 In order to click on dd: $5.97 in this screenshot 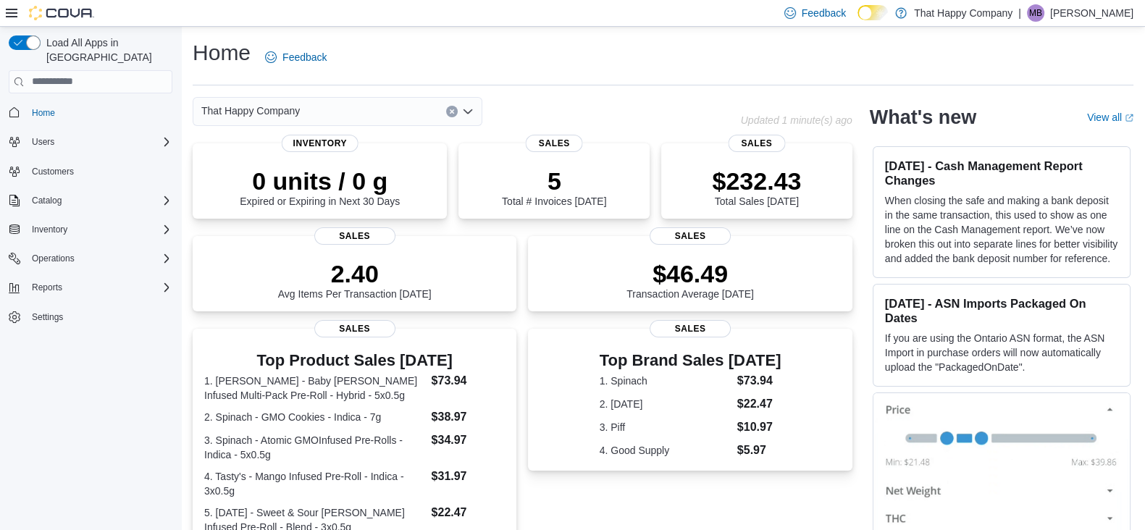, I will do `click(759, 450)`.